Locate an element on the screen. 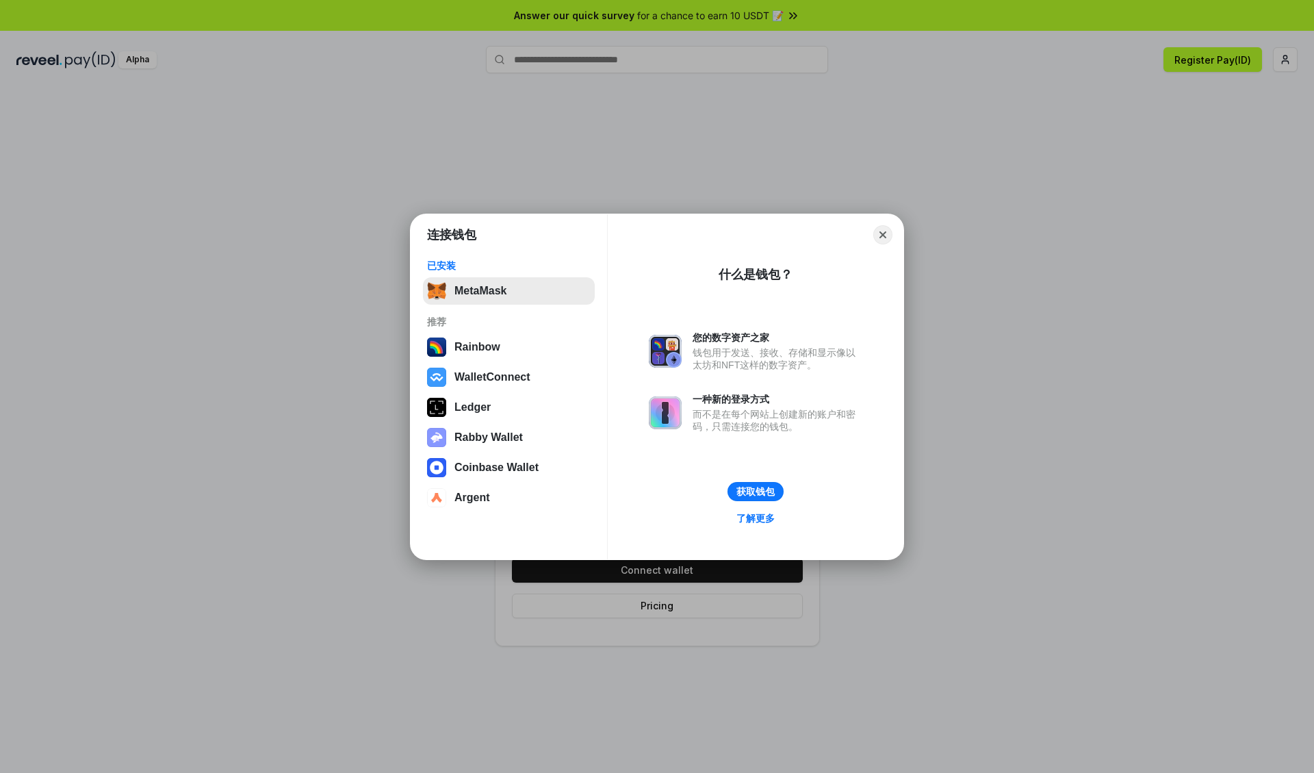 The width and height of the screenshot is (1314, 773). img: svg+xml,%3Csvg%20fill%3D%22none%22%20height%3D%2233%22%20viewBox%3D%220%200%2035%2033%22%20width%... is located at coordinates (437, 291).